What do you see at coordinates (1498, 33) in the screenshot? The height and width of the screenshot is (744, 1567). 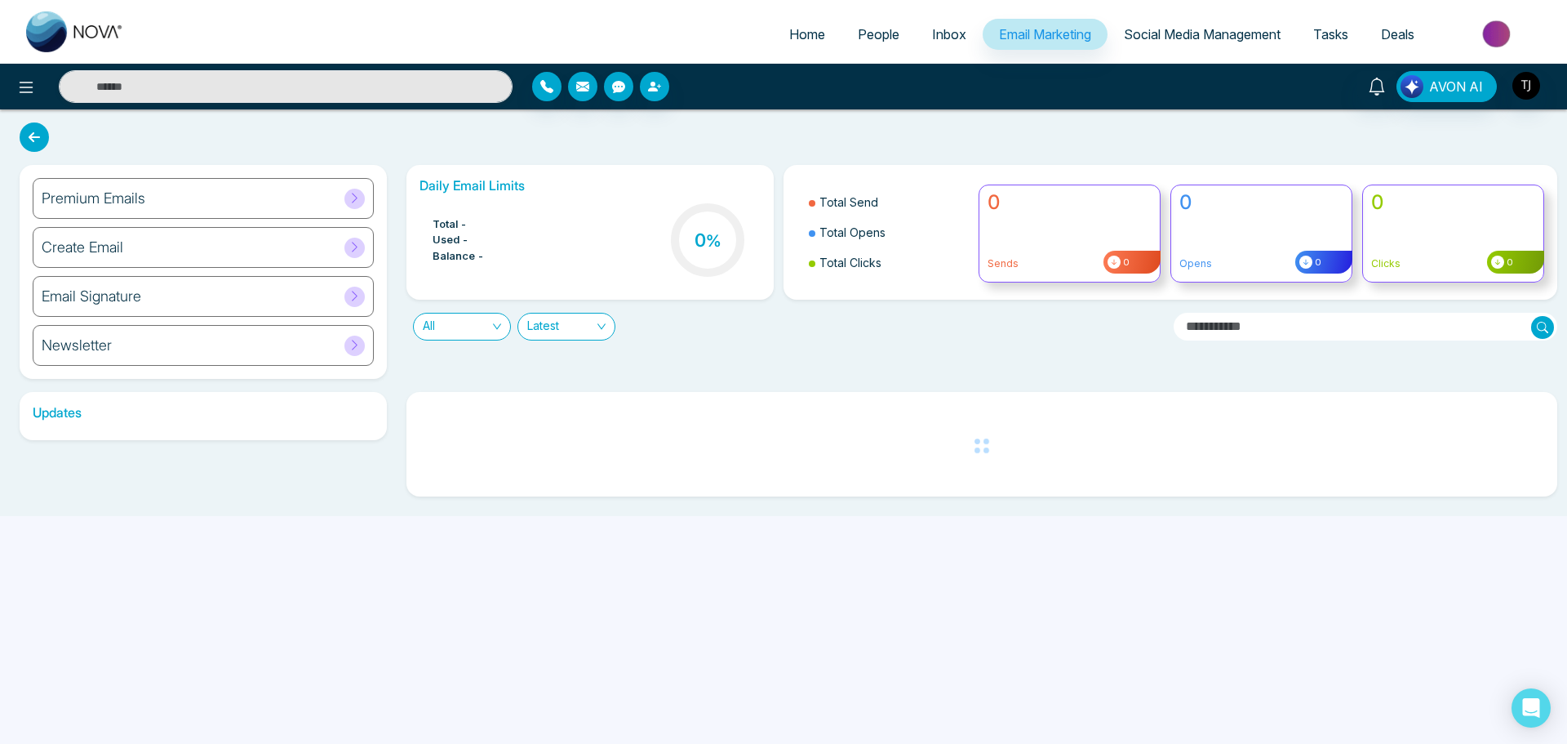 I see `img: Market-place.gif` at bounding box center [1498, 33].